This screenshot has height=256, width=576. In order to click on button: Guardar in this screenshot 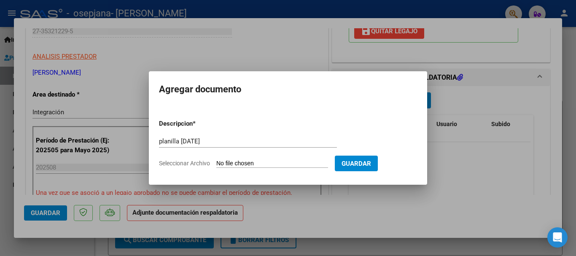, I will do `click(356, 163)`.